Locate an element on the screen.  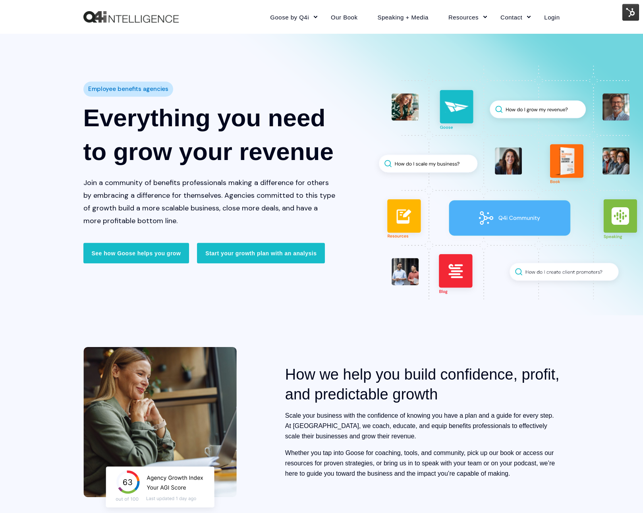
p: Join a community of benefits professionals making a difference for others by embracing a differen... is located at coordinates (210, 202).